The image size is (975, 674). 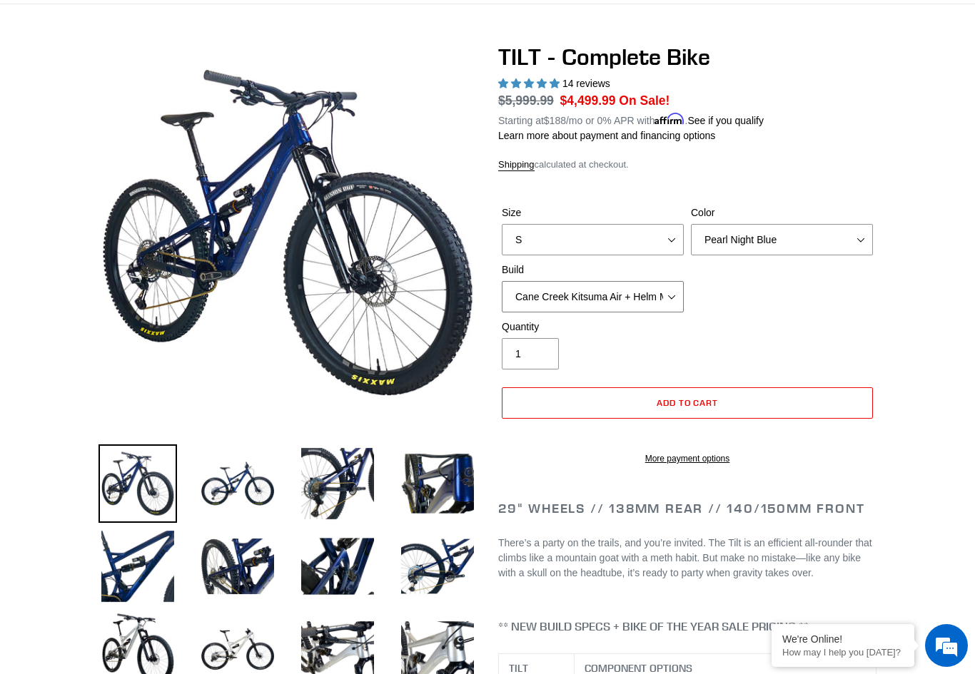 I want to click on button: Add to cart, so click(x=687, y=403).